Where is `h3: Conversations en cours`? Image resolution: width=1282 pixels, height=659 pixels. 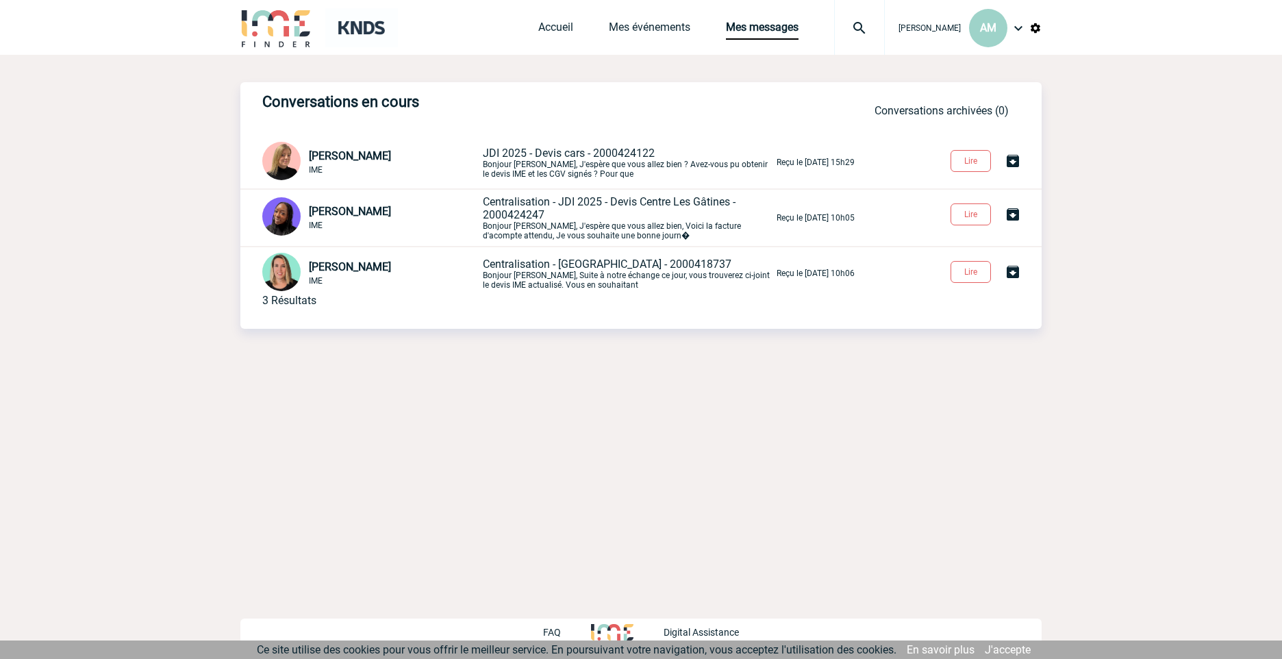
h3: Conversations en cours is located at coordinates (468, 101).